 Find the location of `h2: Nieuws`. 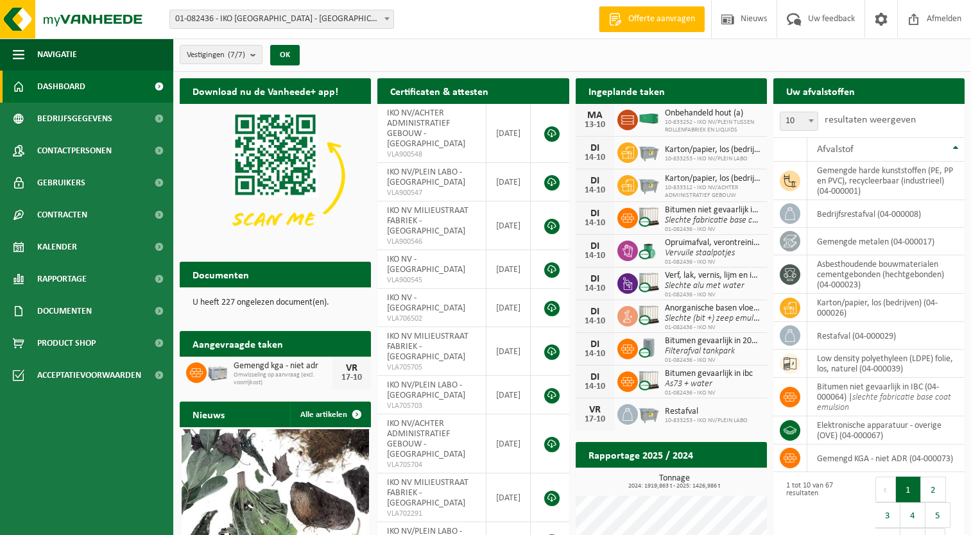

h2: Nieuws is located at coordinates (209, 414).